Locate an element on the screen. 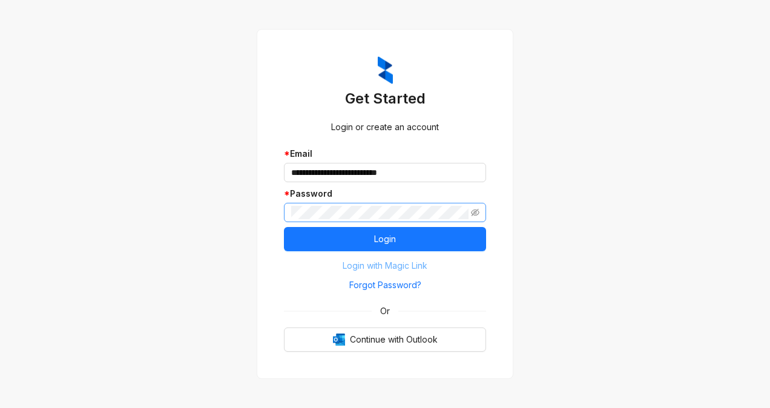  span: Continue with Outlook is located at coordinates (394, 340).